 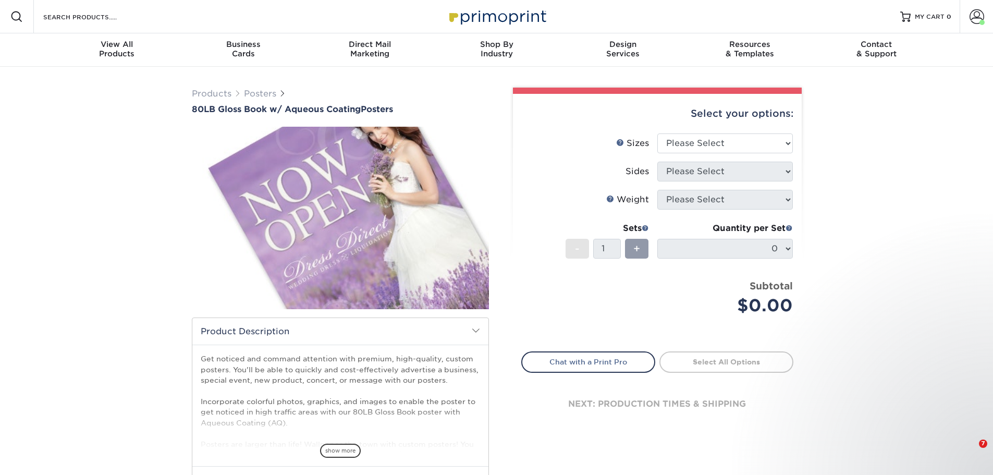 I want to click on a: Products, so click(x=212, y=93).